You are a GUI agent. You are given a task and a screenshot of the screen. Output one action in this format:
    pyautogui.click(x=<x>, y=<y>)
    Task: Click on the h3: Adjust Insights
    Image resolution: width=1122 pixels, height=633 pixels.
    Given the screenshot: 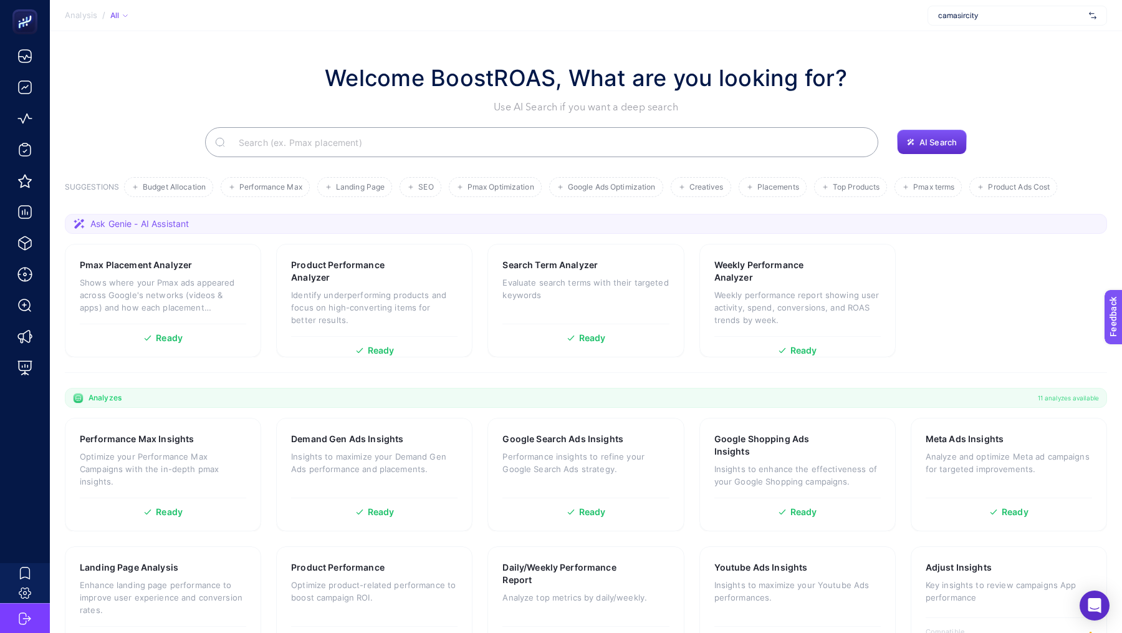 What is the action you would take?
    pyautogui.click(x=959, y=567)
    